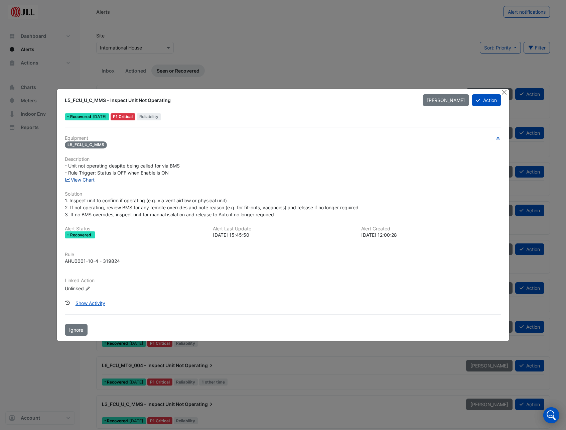  I want to click on fa-icon: Edit Linked Action, so click(88, 288).